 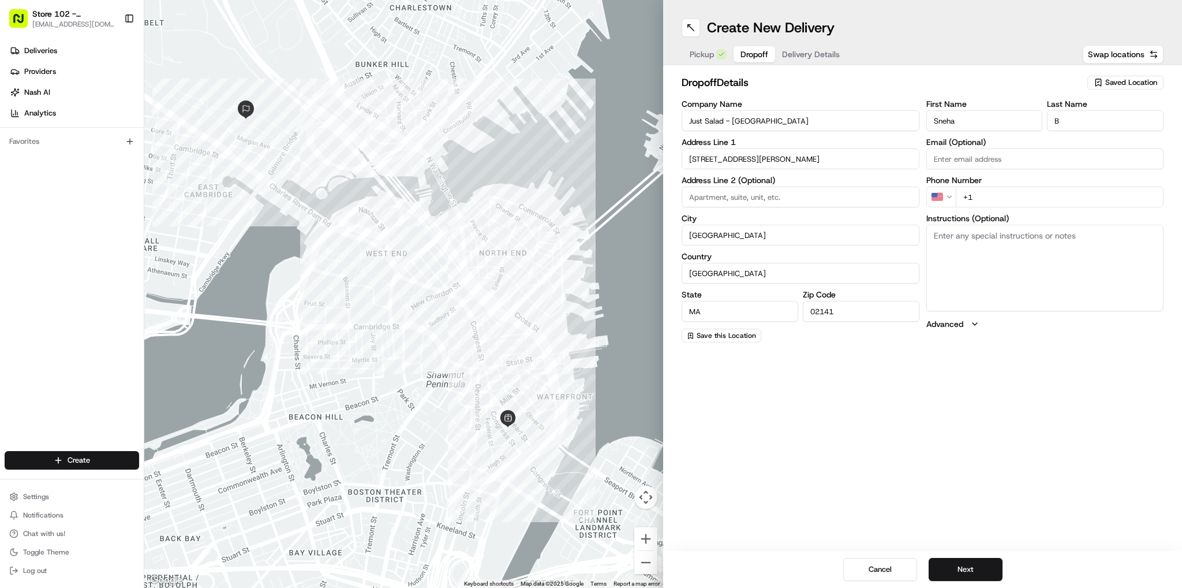 What do you see at coordinates (166, 580) in the screenshot?
I see `a: Open this area in Google Maps (opens a new window)` at bounding box center [166, 580].